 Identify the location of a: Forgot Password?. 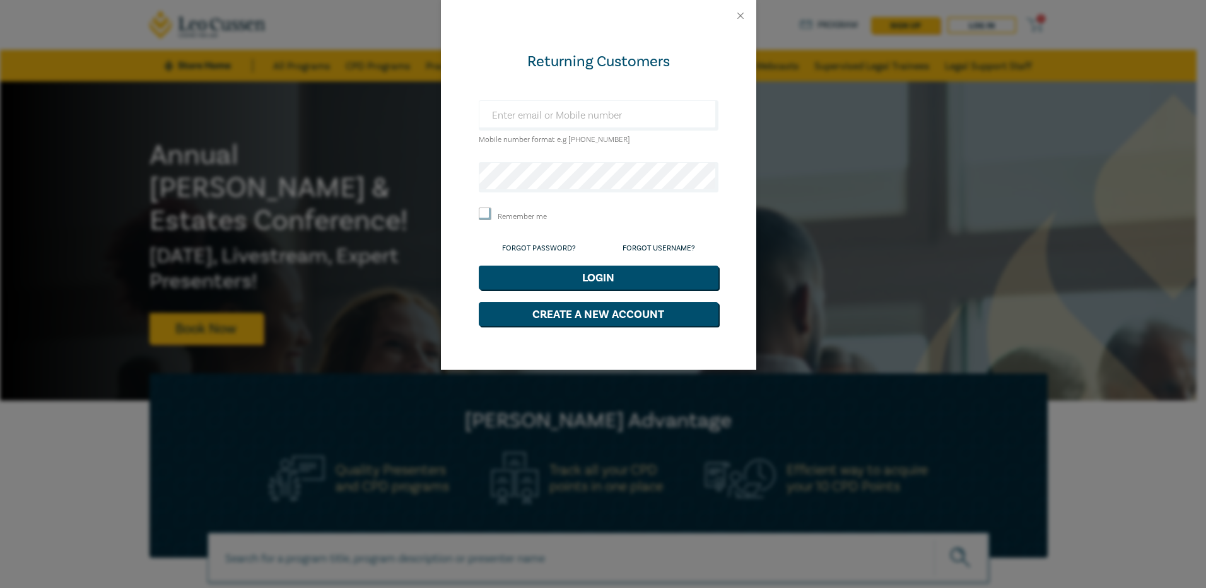
(539, 248).